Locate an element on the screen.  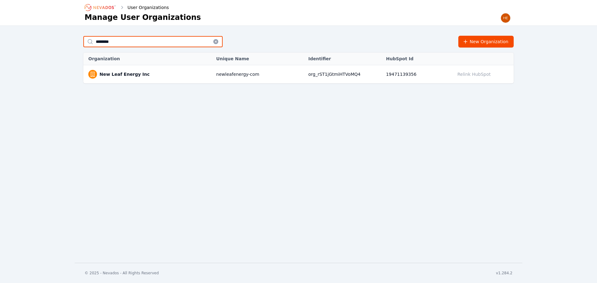
th: Unique Name is located at coordinates (259, 59).